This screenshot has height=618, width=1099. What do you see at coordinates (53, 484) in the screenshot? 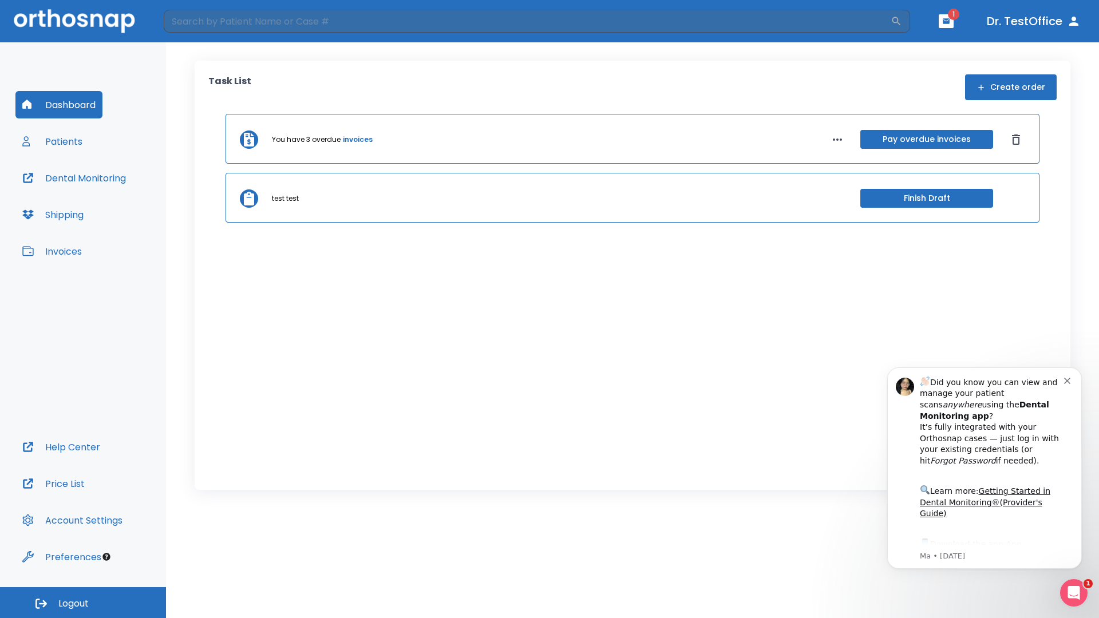
I see `a: Price List` at bounding box center [53, 484].